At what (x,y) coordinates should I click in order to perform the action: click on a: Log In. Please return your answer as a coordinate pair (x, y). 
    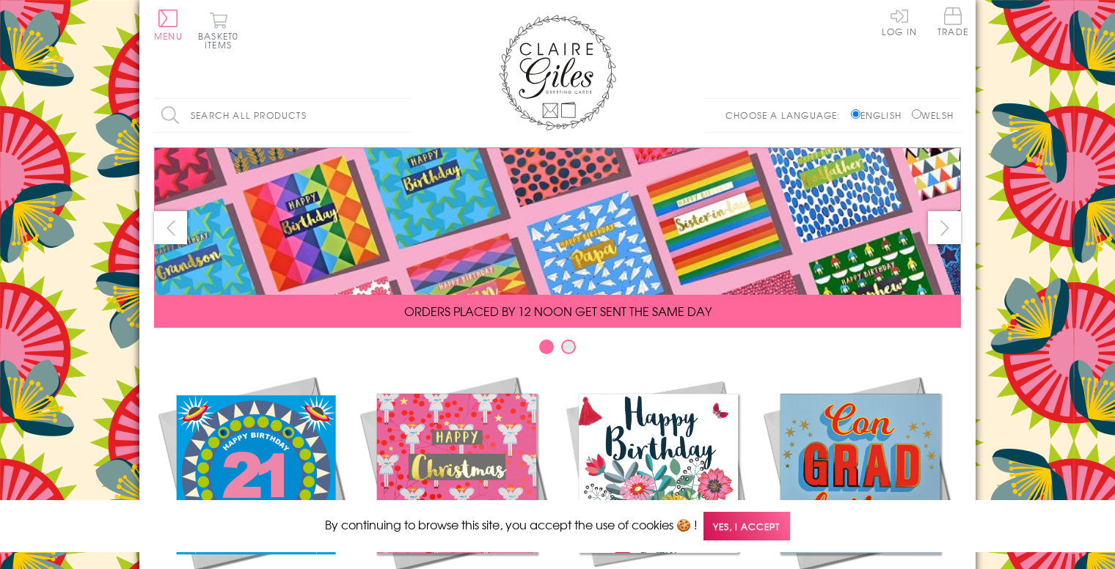
    Looking at the image, I should click on (899, 21).